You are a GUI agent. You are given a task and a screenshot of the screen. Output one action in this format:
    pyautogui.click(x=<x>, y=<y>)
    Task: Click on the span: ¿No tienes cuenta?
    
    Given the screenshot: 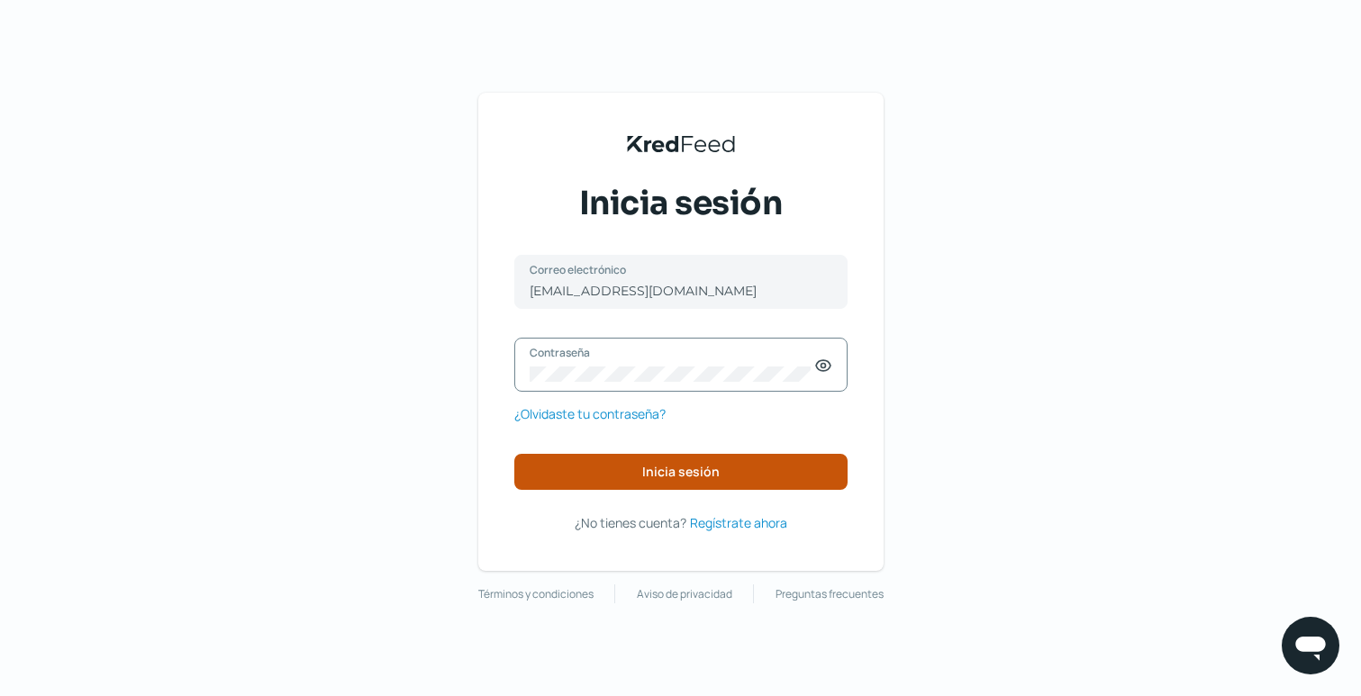 What is the action you would take?
    pyautogui.click(x=630, y=522)
    